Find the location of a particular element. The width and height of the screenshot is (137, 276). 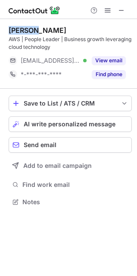

div: AWS | People Leader | Business growth leveraging cloud technology is located at coordinates (70, 43).